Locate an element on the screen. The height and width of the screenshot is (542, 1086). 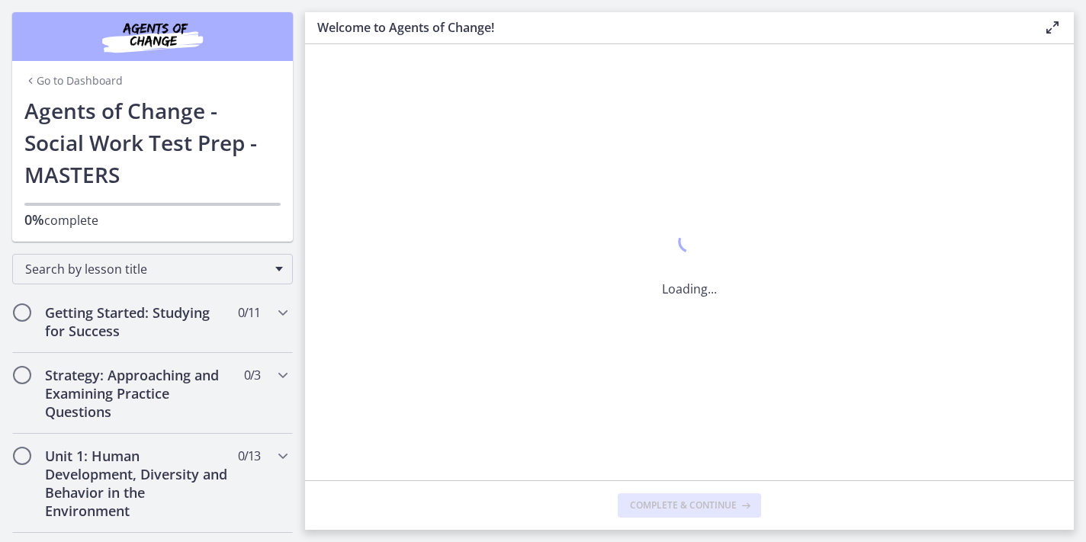
p: complete is located at coordinates (153, 220).